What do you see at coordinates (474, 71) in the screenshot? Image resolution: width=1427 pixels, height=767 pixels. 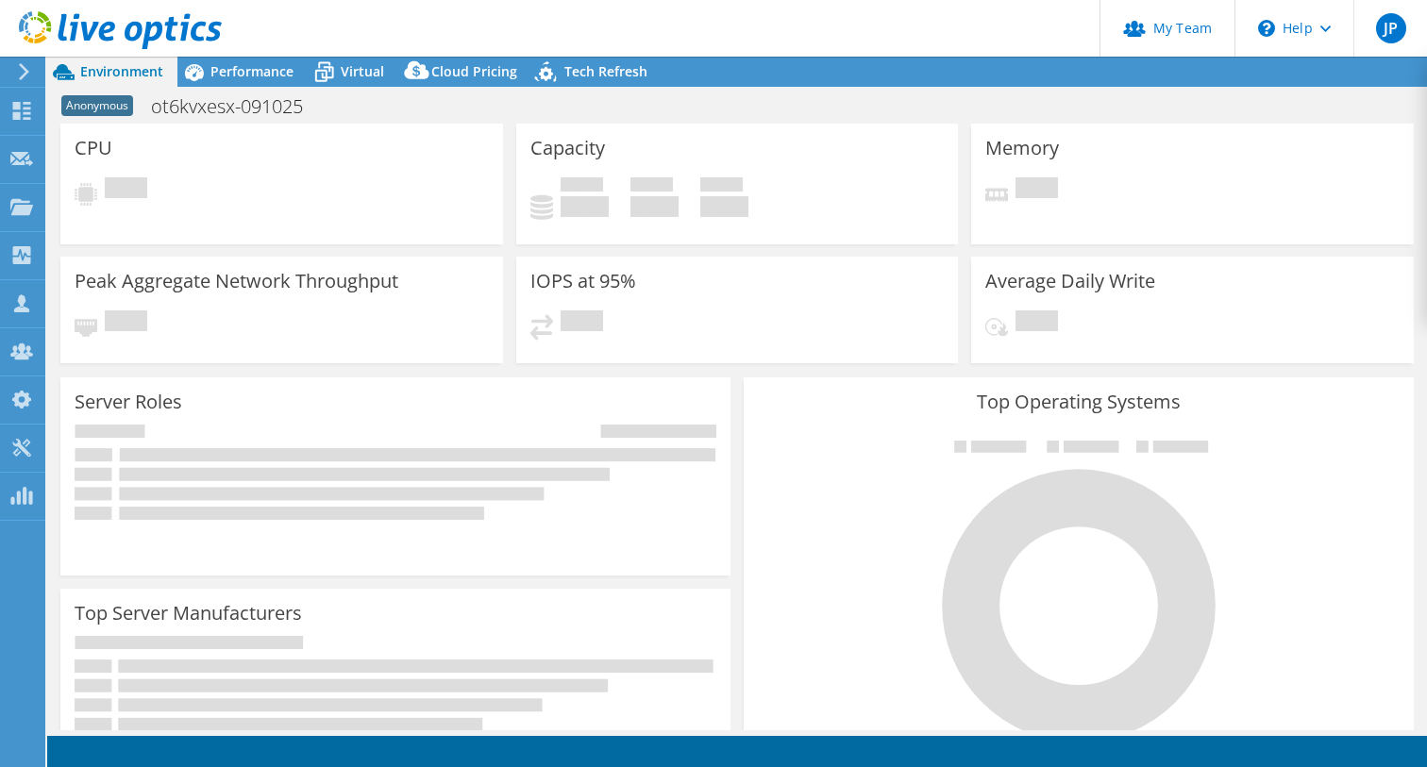 I see `span: Cloud Pricing` at bounding box center [474, 71].